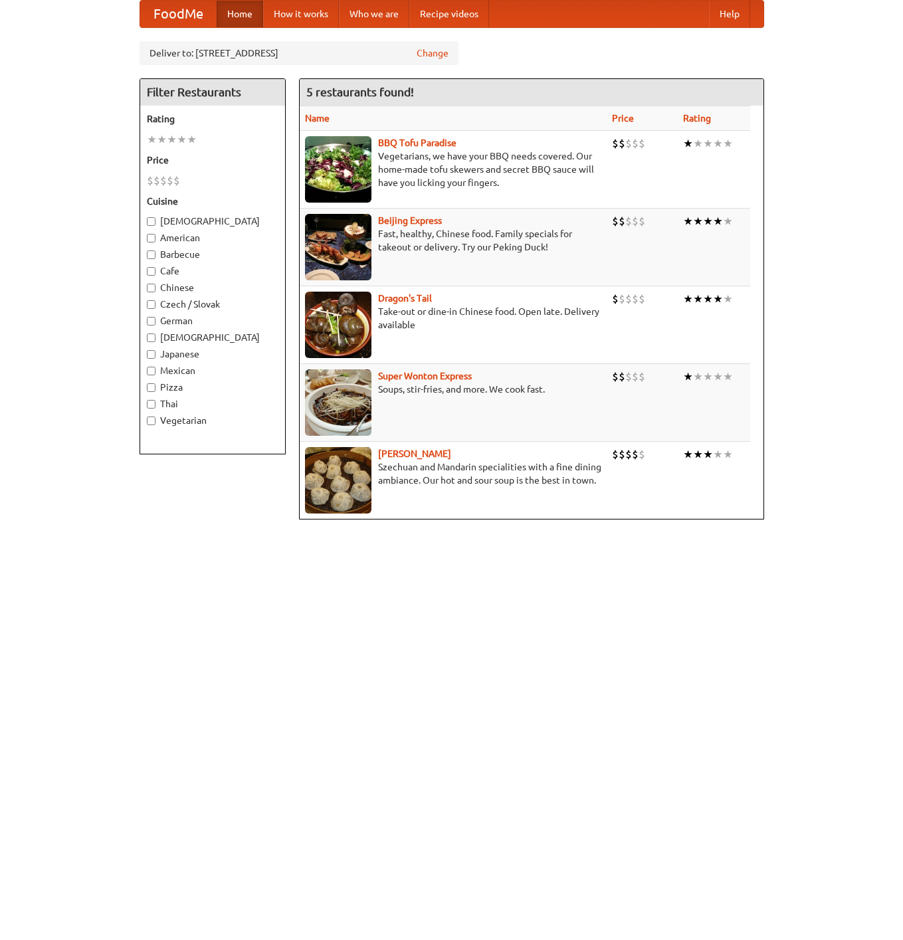 This screenshot has height=940, width=903. What do you see at coordinates (213, 255) in the screenshot?
I see `label: Barbecue` at bounding box center [213, 255].